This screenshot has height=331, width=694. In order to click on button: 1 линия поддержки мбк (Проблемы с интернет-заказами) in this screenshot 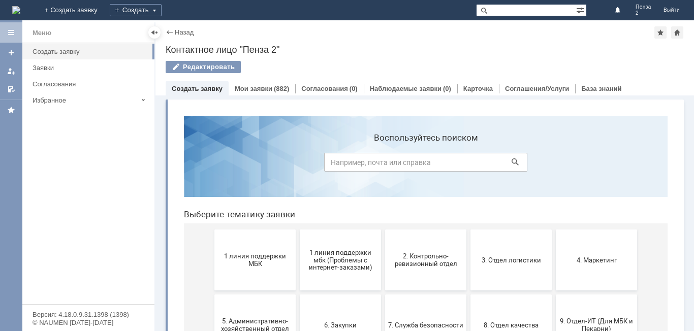, I will do `click(165, 152)`.